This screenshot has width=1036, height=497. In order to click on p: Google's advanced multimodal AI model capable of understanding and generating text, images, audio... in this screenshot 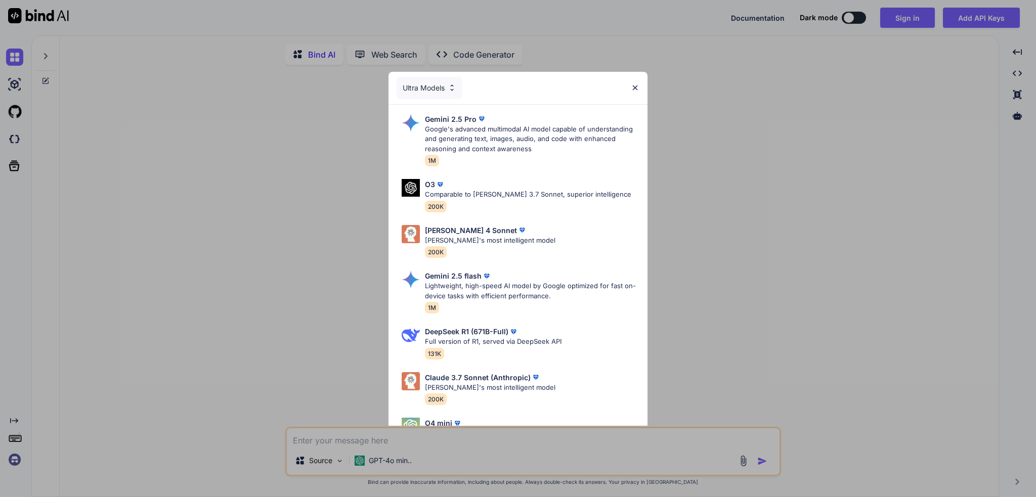, I will do `click(532, 139)`.